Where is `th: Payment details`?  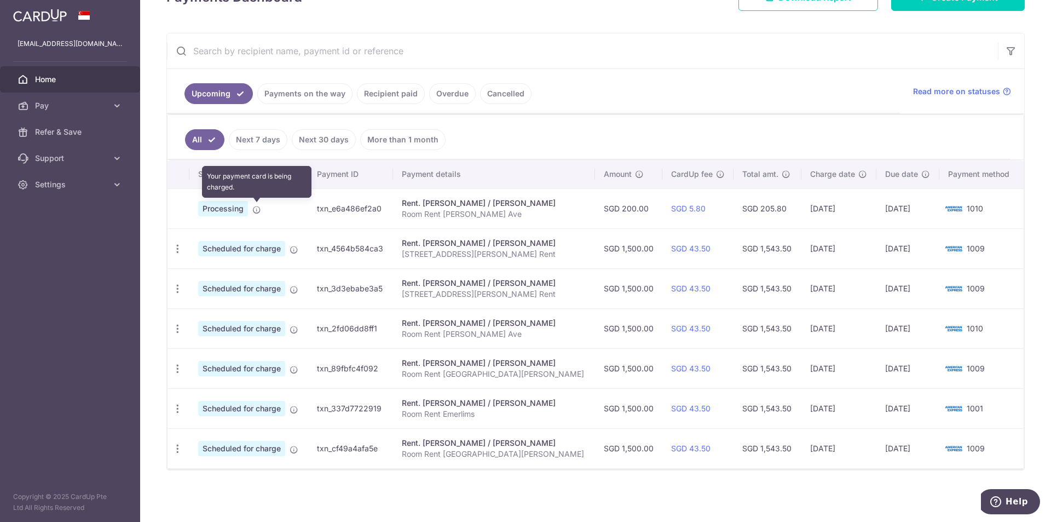 th: Payment details is located at coordinates (494, 174).